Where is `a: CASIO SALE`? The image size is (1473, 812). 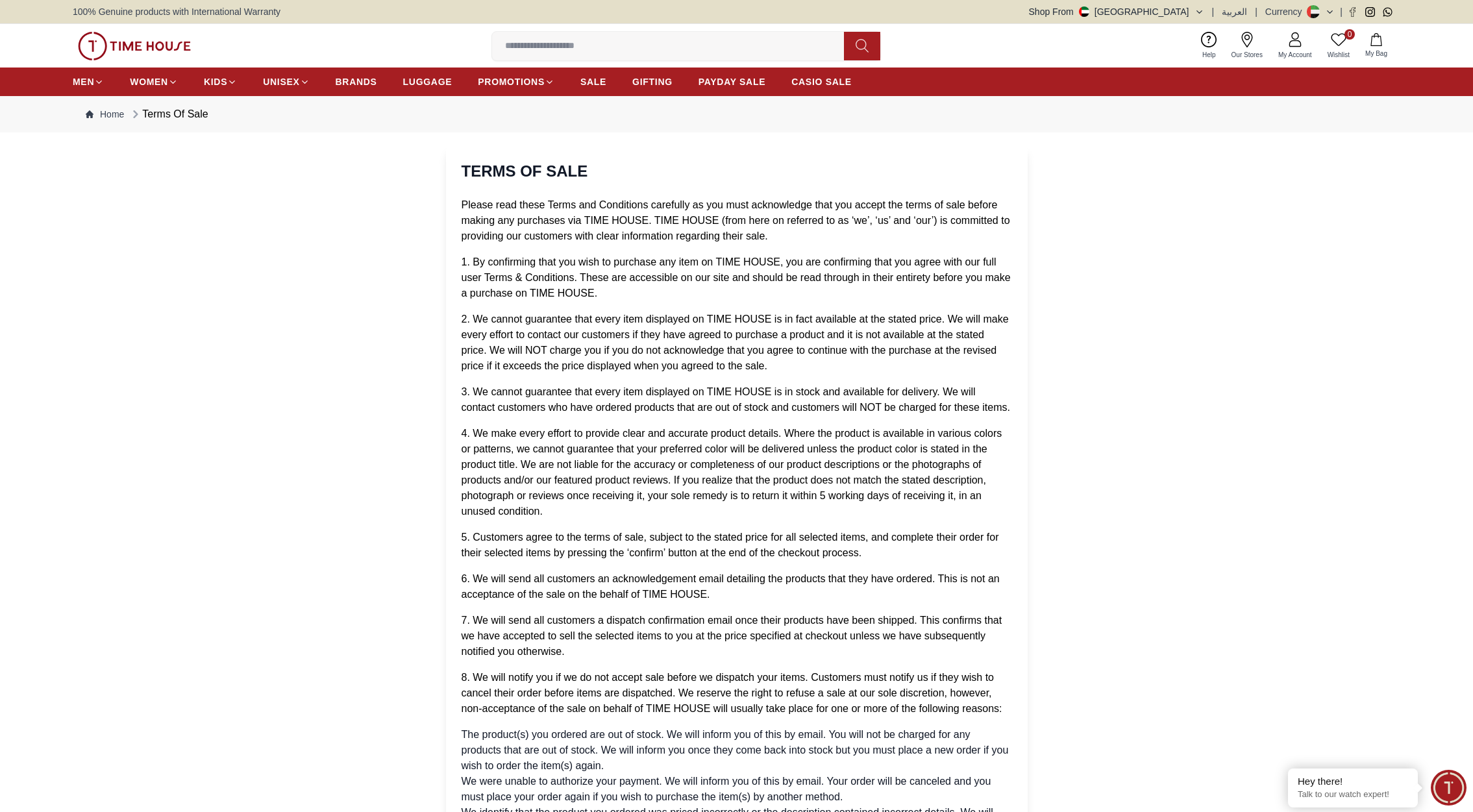 a: CASIO SALE is located at coordinates (821, 81).